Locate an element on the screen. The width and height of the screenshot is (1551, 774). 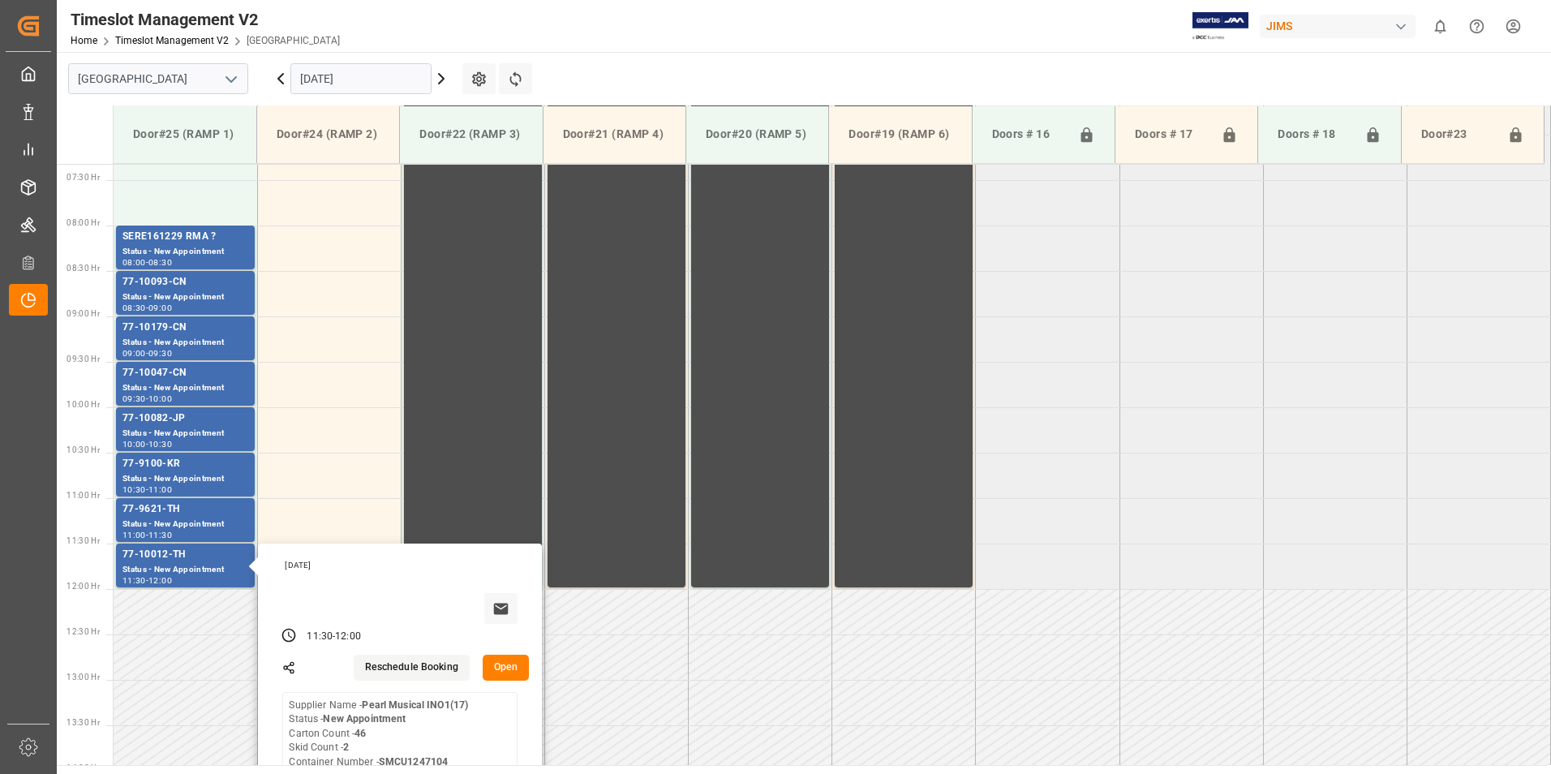
div: 77-10012-TH is located at coordinates (185, 555).